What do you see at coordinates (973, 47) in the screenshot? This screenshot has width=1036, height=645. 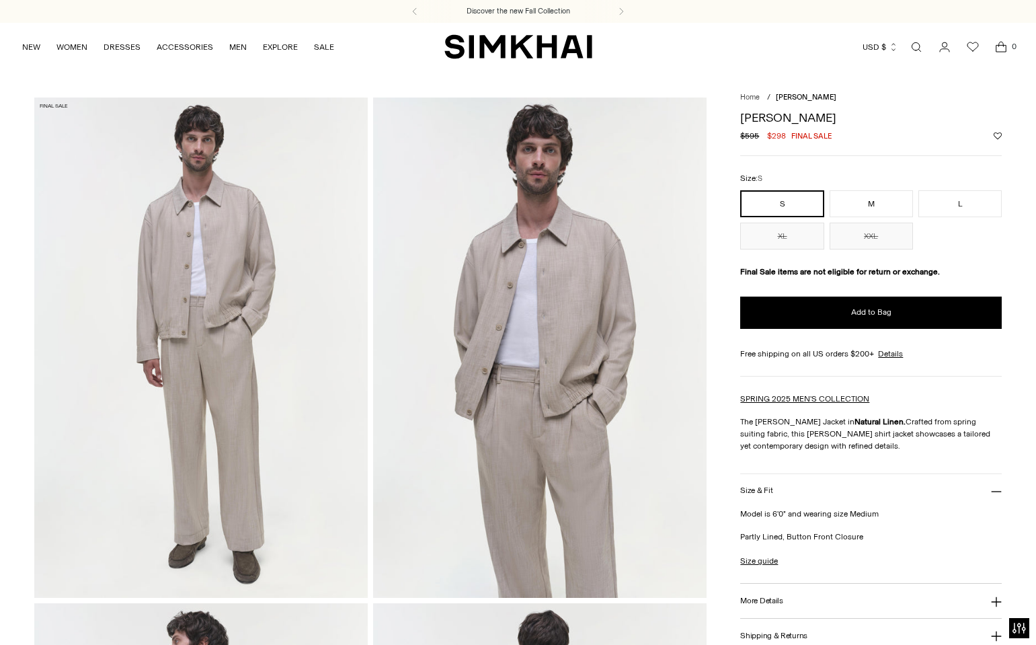 I see `a: Wishlist` at bounding box center [973, 47].